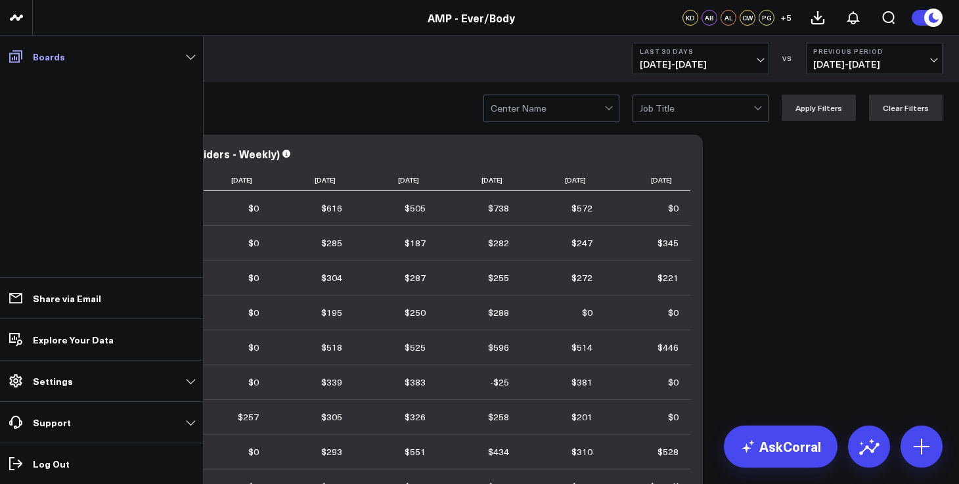 This screenshot has width=959, height=484. I want to click on div: $505, so click(415, 208).